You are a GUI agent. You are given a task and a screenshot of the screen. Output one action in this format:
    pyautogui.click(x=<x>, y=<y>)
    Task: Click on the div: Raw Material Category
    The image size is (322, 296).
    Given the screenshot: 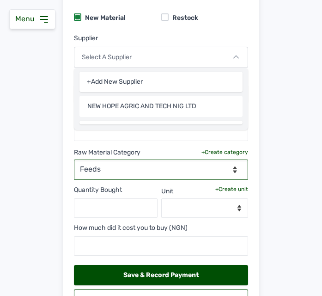 What is the action you would take?
    pyautogui.click(x=107, y=152)
    